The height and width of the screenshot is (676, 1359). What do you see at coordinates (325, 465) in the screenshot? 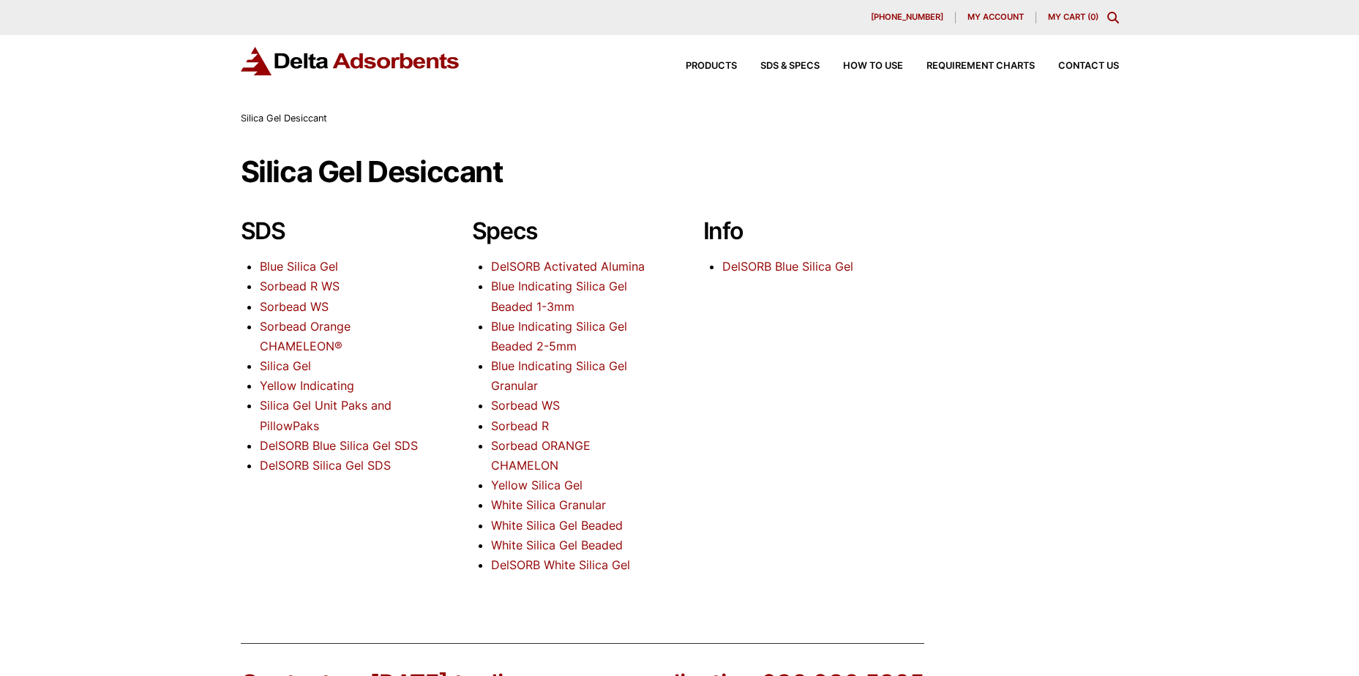
I see `a: DelSORB Silica Gel SDS` at bounding box center [325, 465].